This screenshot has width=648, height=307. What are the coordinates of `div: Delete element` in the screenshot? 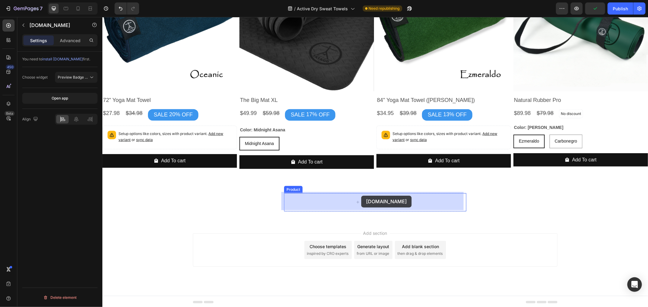 It's located at (60, 298).